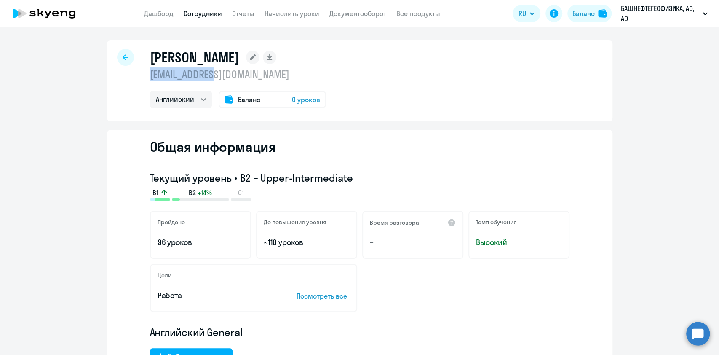 This screenshot has width=719, height=355. Describe the element at coordinates (360, 178) in the screenshot. I see `h3: Текущий уровень • B2 – Upper-Intermediate` at that location.